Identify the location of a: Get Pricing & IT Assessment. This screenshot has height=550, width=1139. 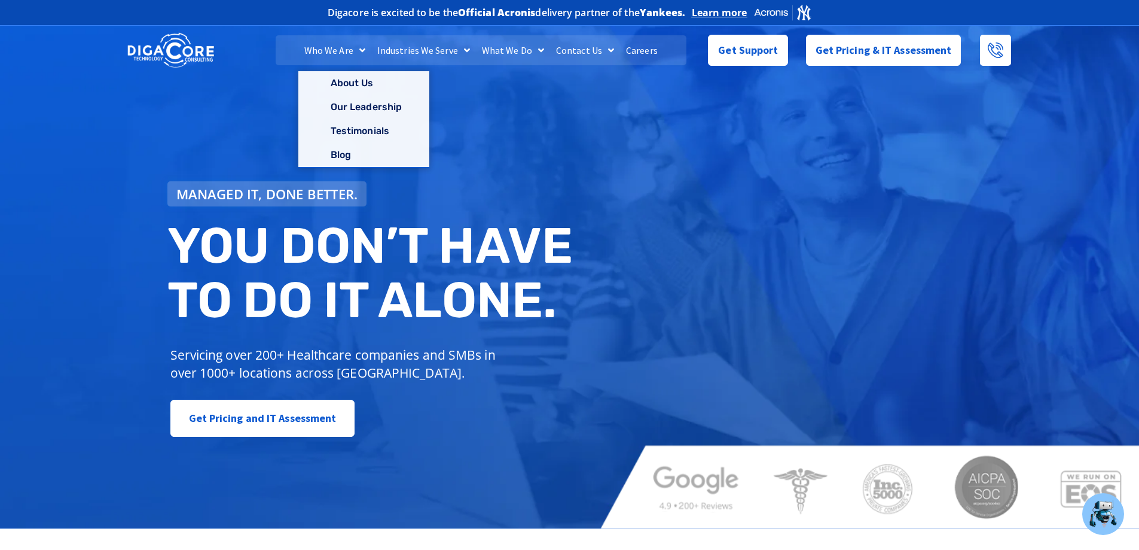
(884, 50).